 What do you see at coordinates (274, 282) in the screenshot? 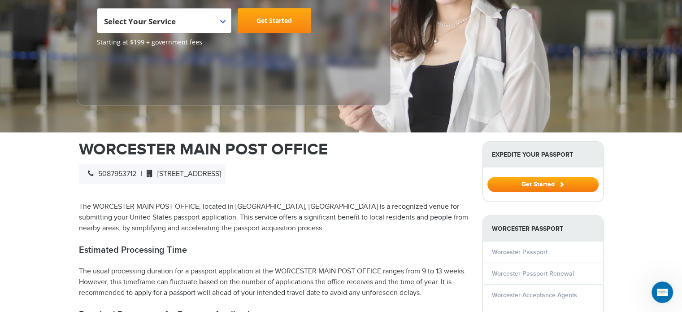
I see `p: The usual processing duration for a passport application at the WORCESTER MAIN POST OFFICE ranges...` at bounding box center [274, 282].